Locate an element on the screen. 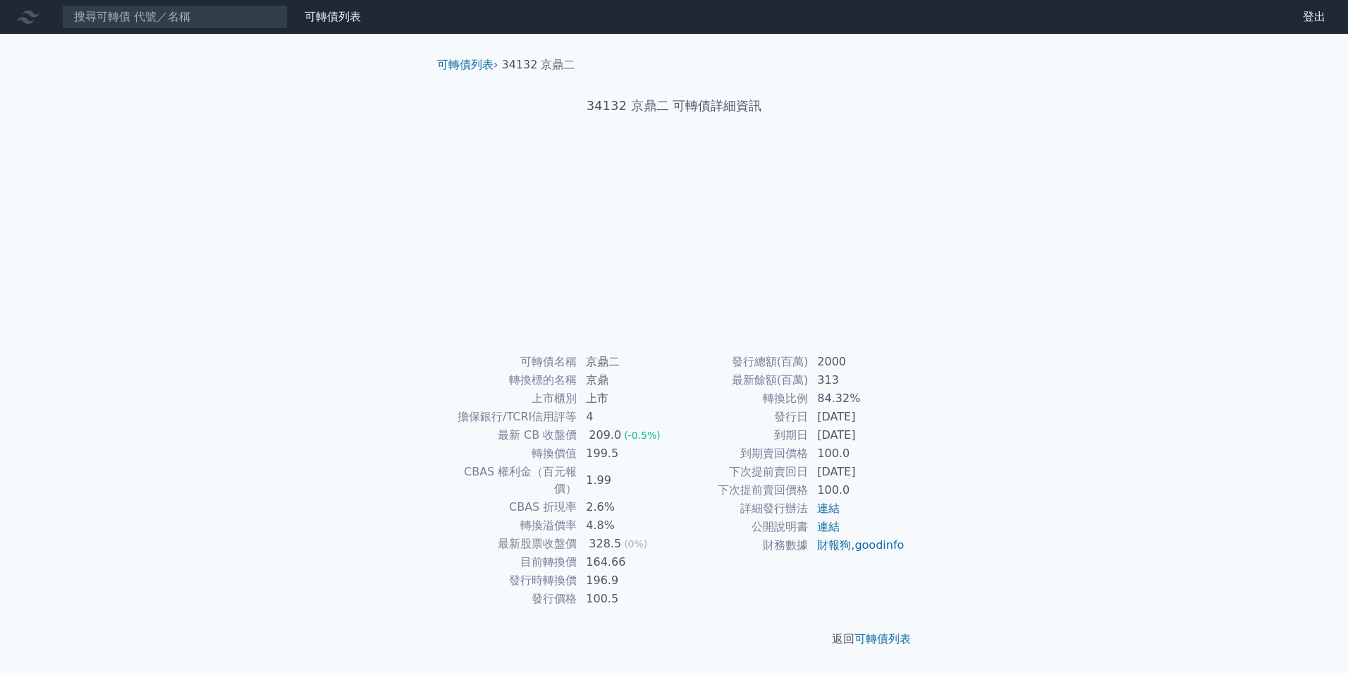 Image resolution: width=1348 pixels, height=673 pixels. td: 轉換溢價率 is located at coordinates (510, 525).